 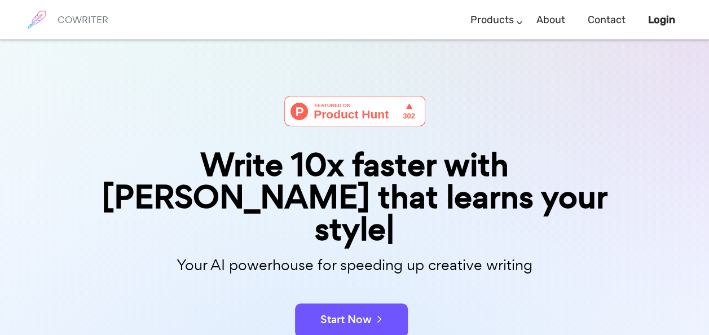 I want to click on img: brand logo, so click(x=37, y=20).